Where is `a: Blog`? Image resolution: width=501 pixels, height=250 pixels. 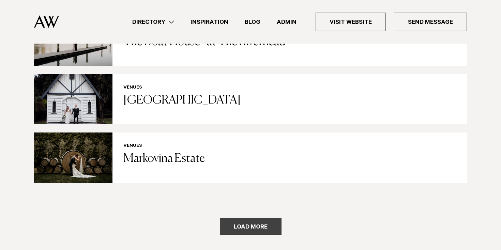
a: Blog is located at coordinates (252, 22).